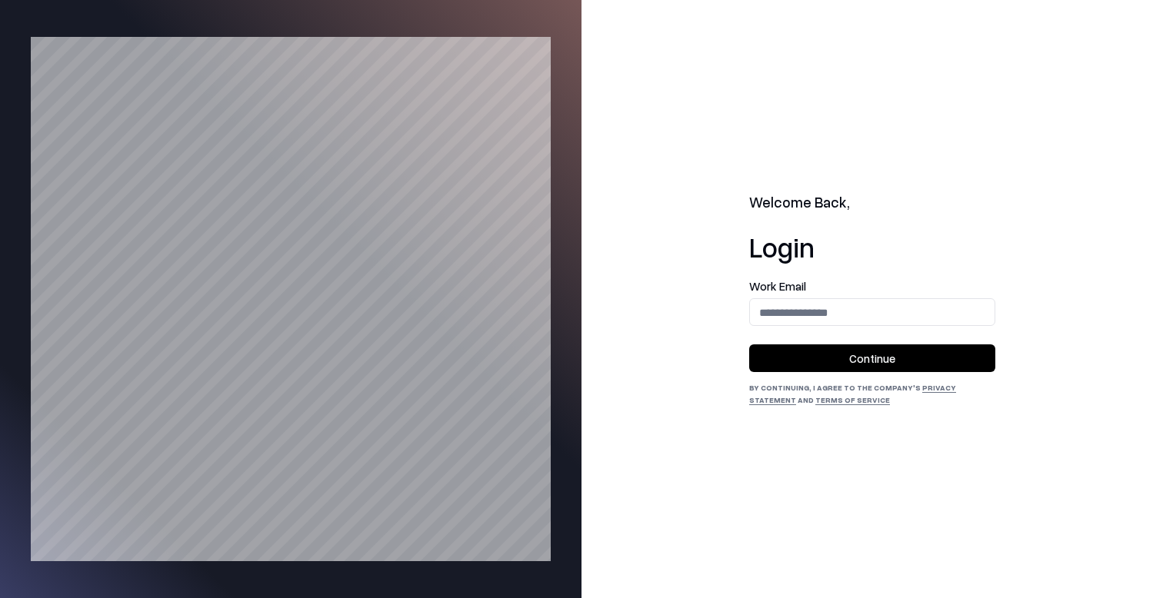 The height and width of the screenshot is (598, 1163). What do you see at coordinates (872, 203) in the screenshot?
I see `h2: Welcome Back,` at bounding box center [872, 203].